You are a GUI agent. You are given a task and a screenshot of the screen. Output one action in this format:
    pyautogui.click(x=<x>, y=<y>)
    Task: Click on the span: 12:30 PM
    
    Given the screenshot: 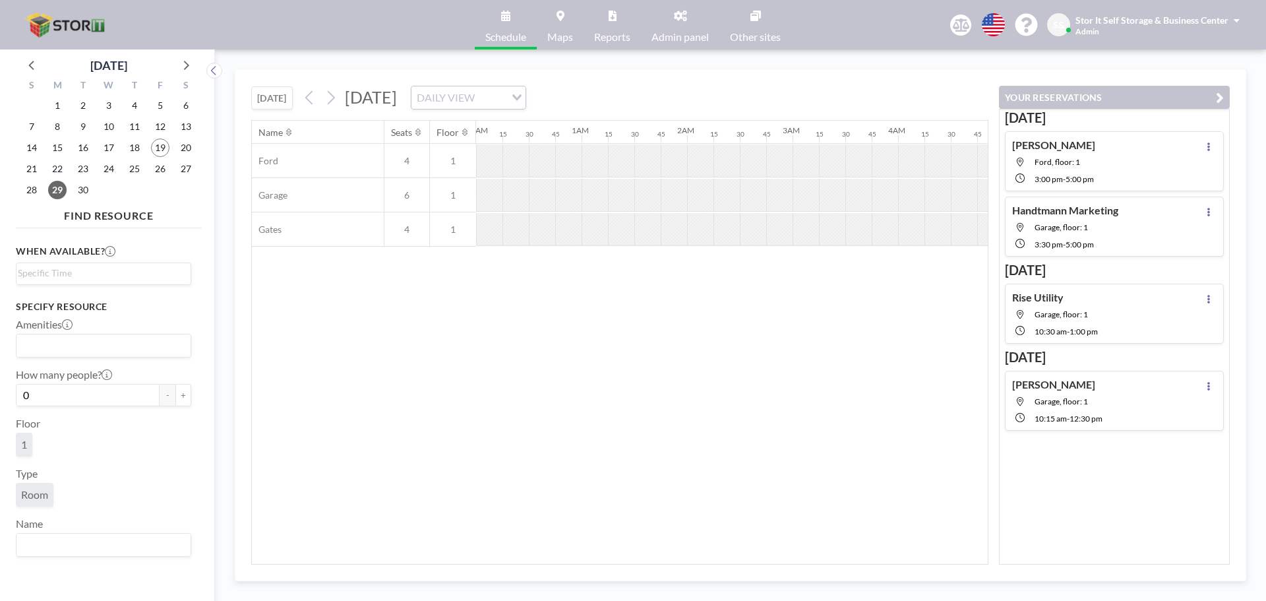 What is the action you would take?
    pyautogui.click(x=1086, y=418)
    